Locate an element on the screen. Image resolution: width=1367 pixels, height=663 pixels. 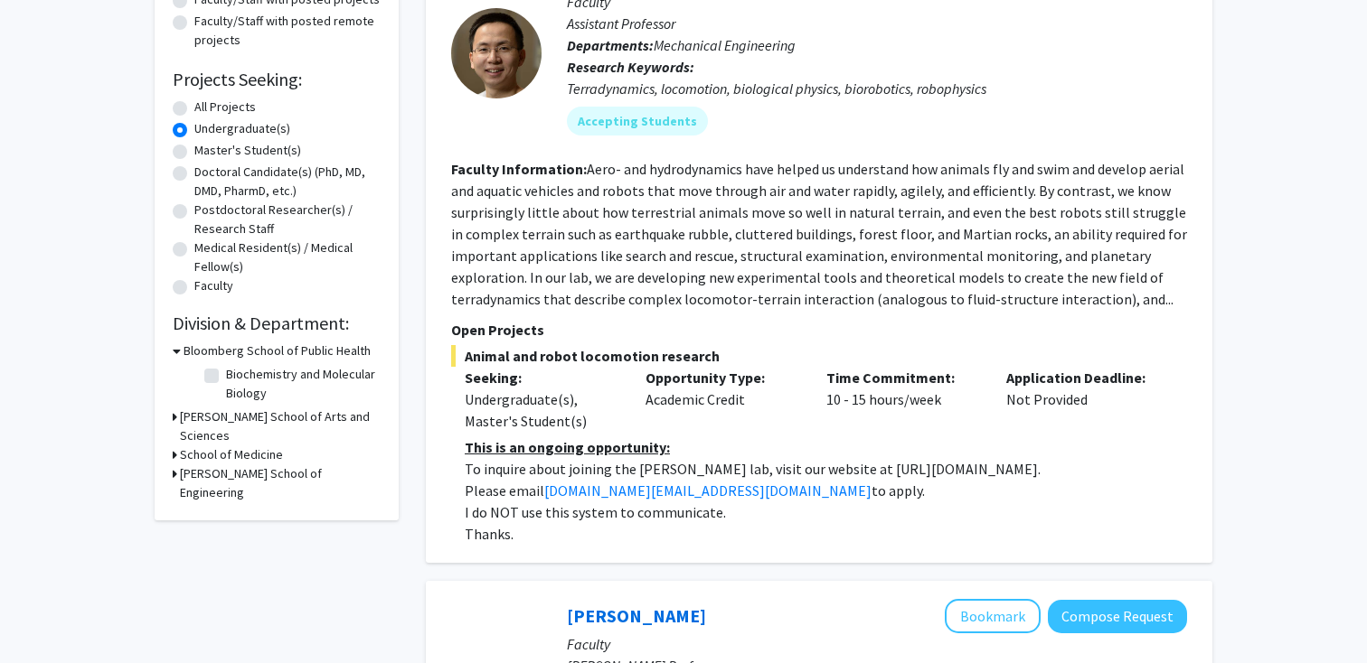
p: Application Deadline: is located at coordinates (1083, 378).